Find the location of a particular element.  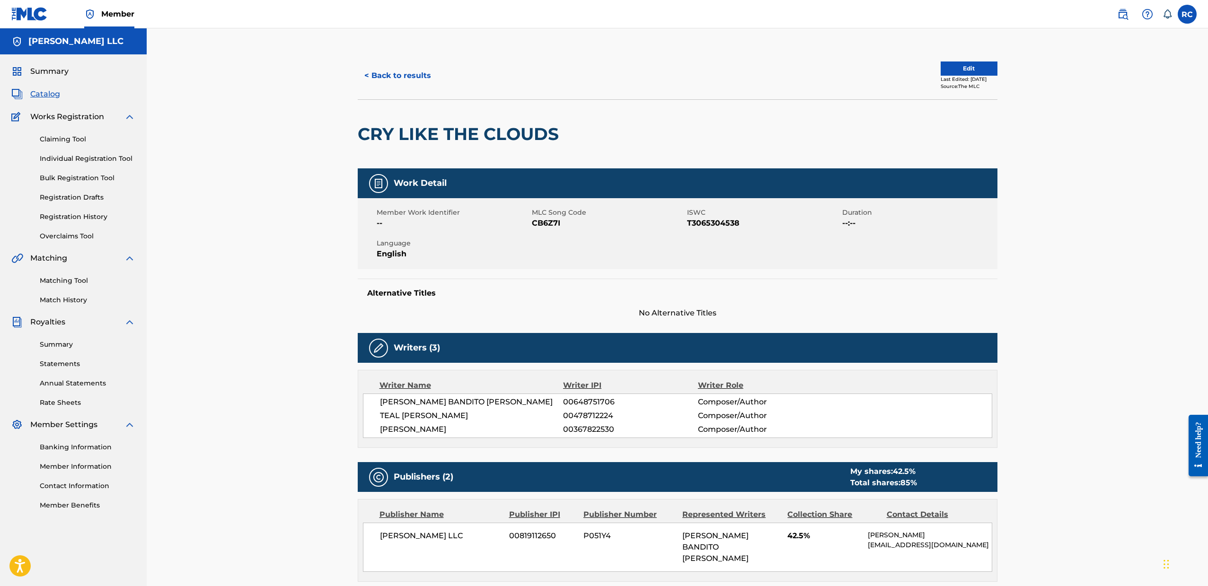

a: Summary is located at coordinates (88, 344).